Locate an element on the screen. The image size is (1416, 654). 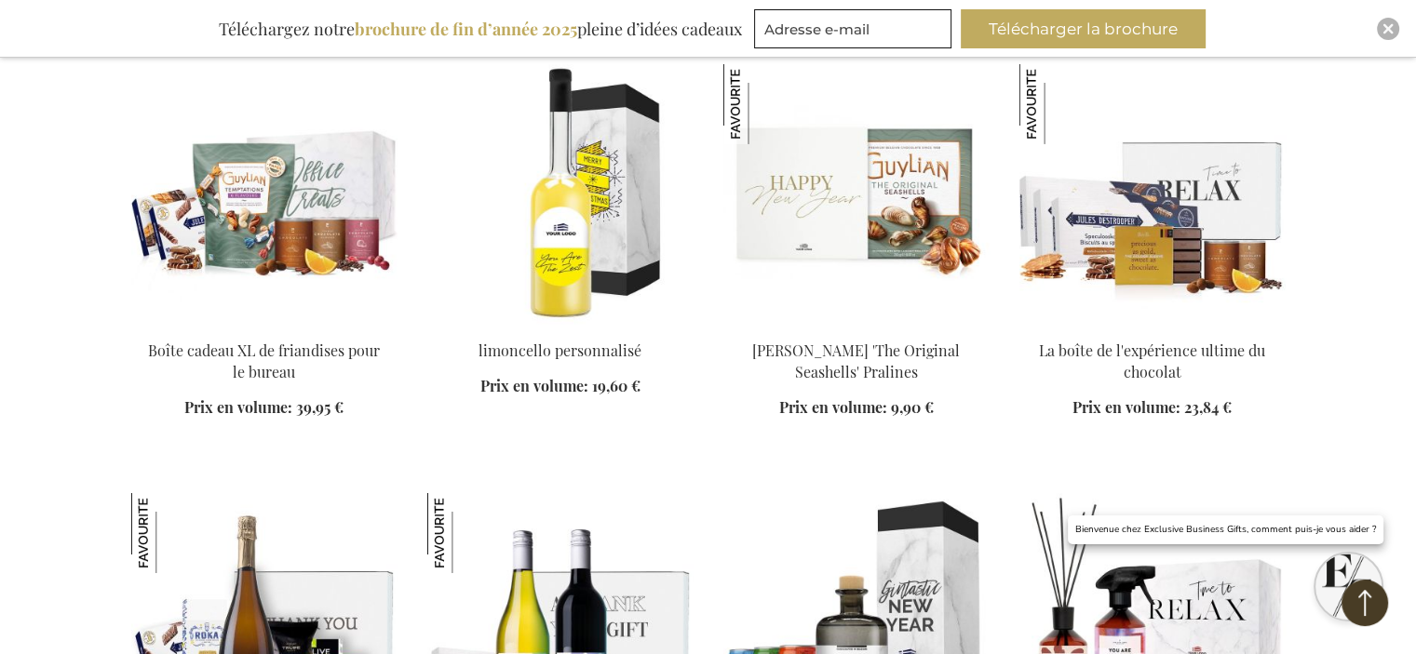
img: Personalized Limoncello is located at coordinates (560, 195).